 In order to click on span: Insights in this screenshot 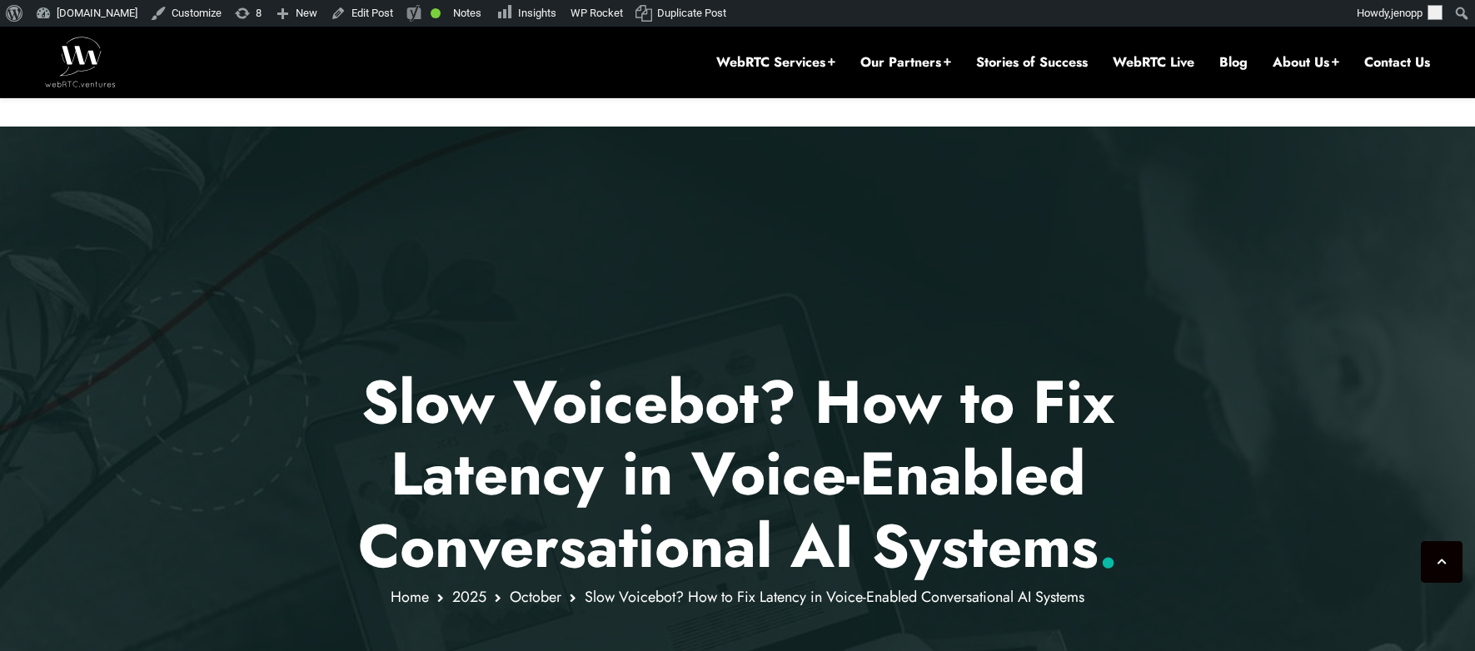, I will do `click(537, 12)`.